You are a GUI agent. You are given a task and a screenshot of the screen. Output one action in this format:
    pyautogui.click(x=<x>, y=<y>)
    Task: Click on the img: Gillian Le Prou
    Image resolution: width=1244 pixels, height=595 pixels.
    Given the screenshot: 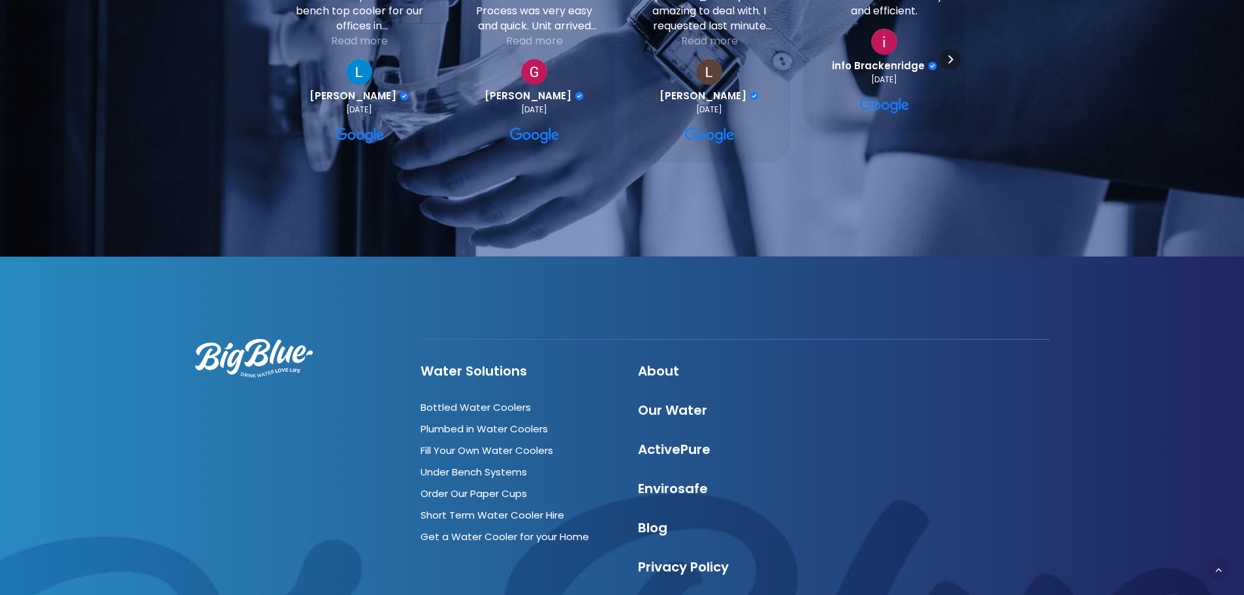 What is the action you would take?
    pyautogui.click(x=534, y=72)
    